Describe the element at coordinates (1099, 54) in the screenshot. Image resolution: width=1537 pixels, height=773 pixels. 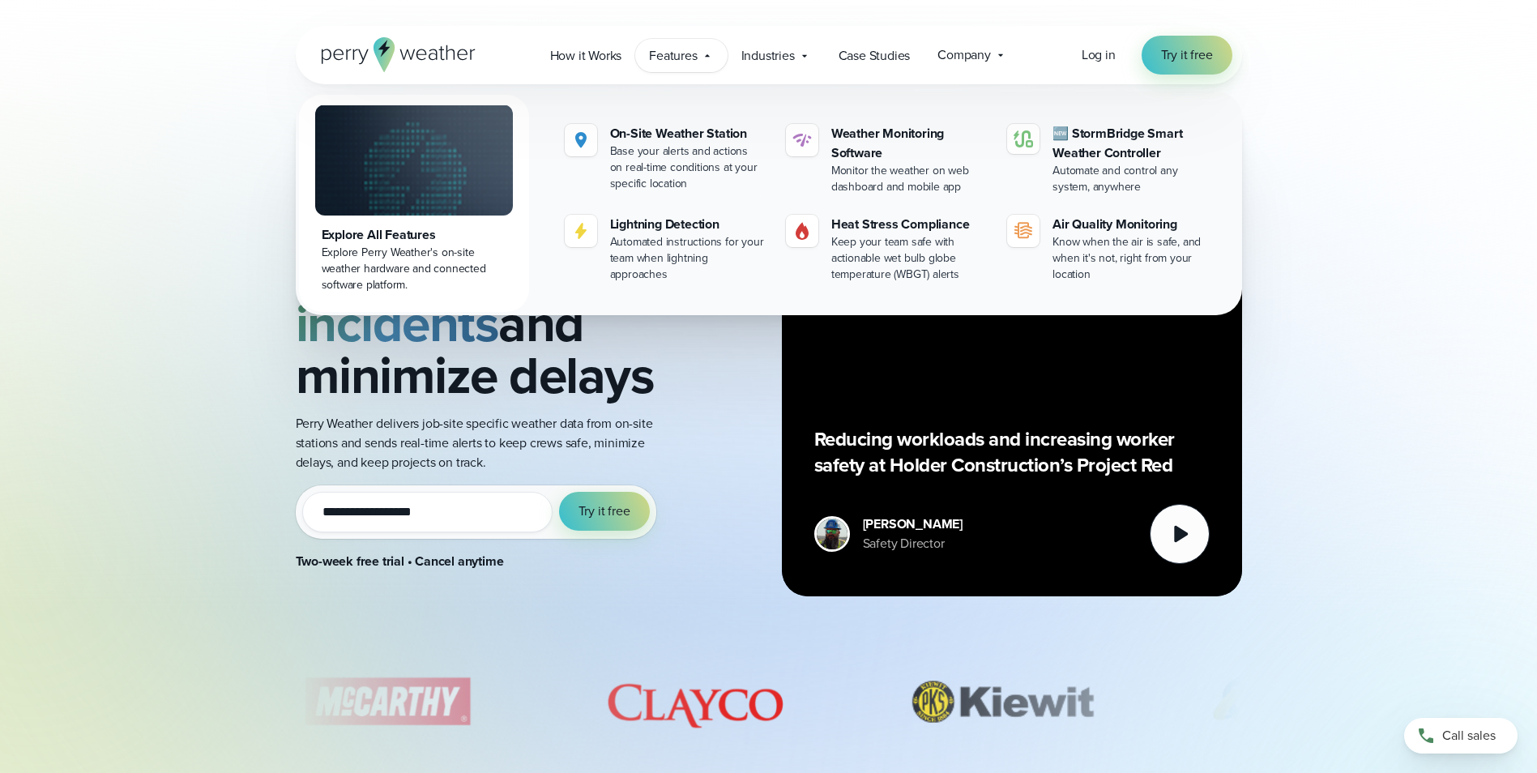
I see `span: Log in` at that location.